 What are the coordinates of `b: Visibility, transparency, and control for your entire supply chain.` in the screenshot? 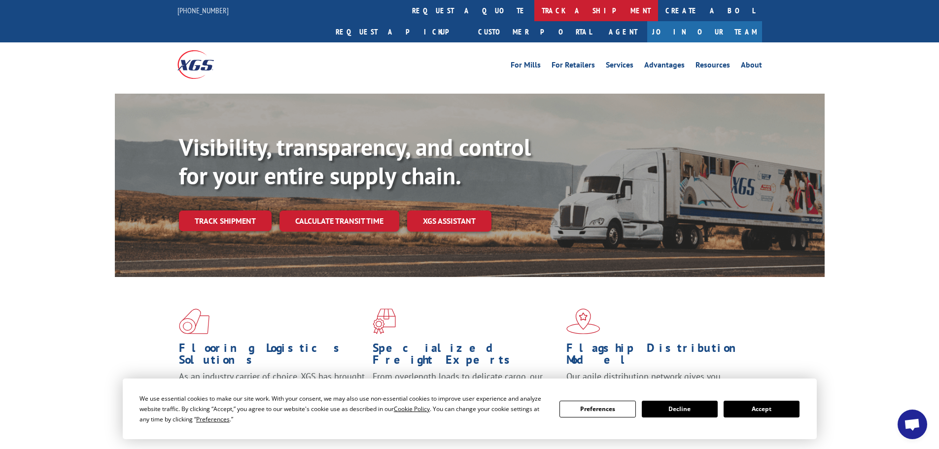 It's located at (355, 161).